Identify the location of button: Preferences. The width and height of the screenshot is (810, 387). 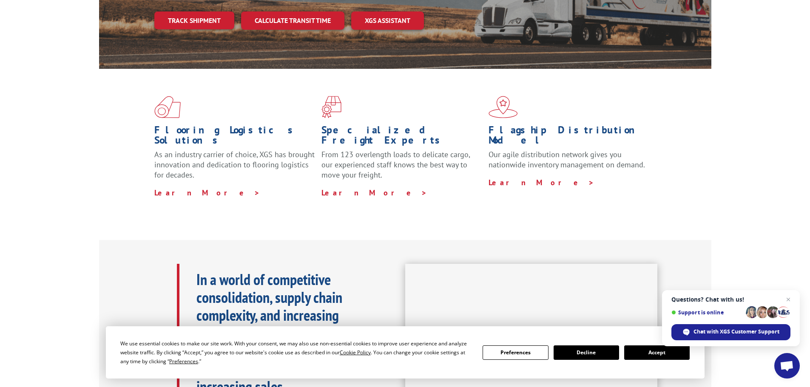
(515, 353).